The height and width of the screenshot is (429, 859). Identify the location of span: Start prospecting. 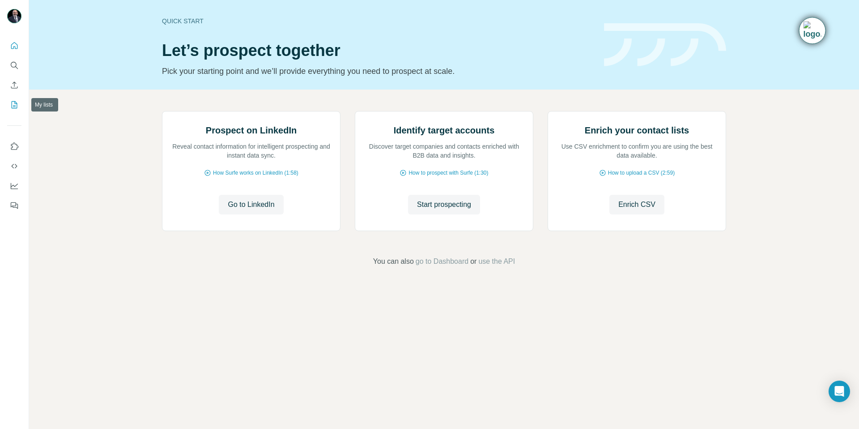
(444, 204).